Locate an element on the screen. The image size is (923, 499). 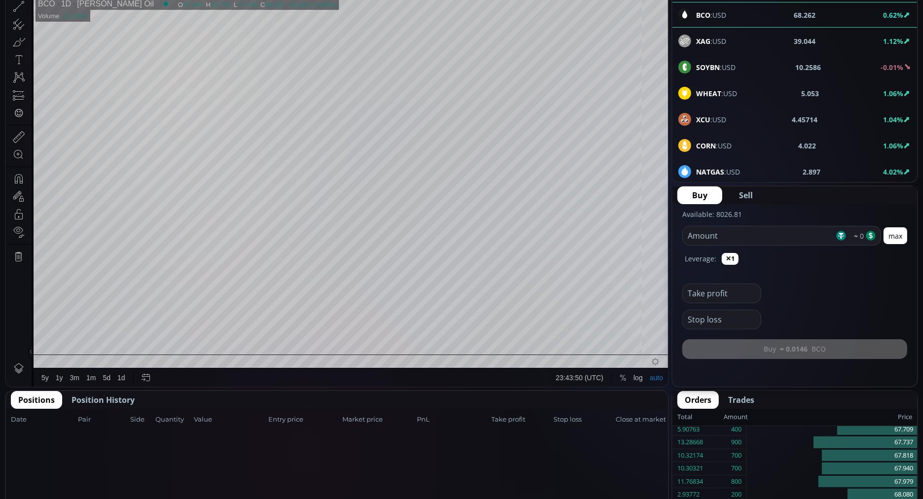
b: WHEAT is located at coordinates (708, 93).